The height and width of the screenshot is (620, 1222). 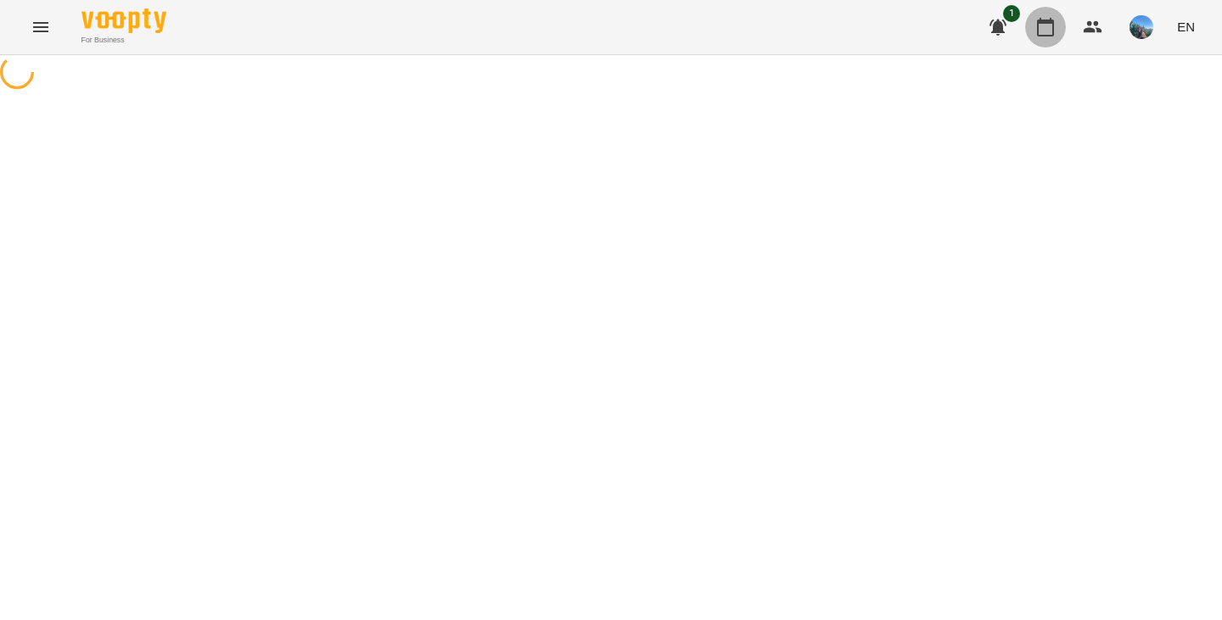 What do you see at coordinates (41, 27) in the screenshot?
I see `button: Menu` at bounding box center [41, 27].